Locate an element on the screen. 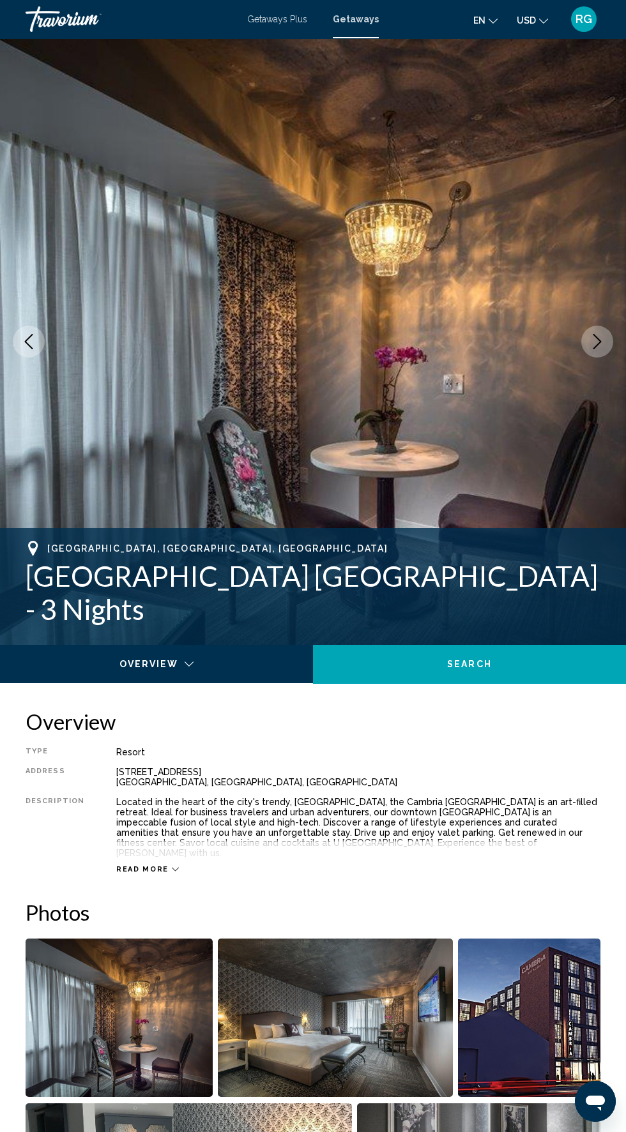 The width and height of the screenshot is (626, 1132). h2: Overview is located at coordinates (313, 722).